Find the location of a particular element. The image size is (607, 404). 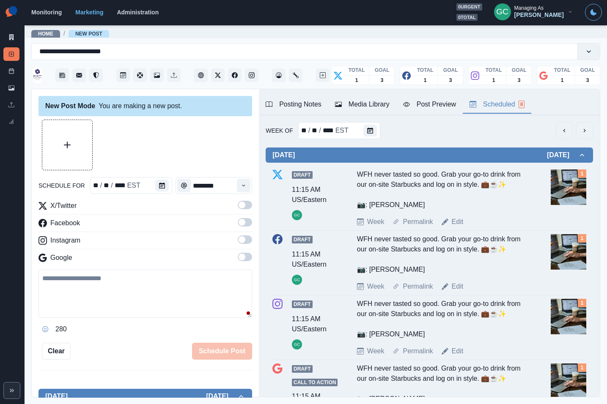

button: Reviews is located at coordinates (96, 75).